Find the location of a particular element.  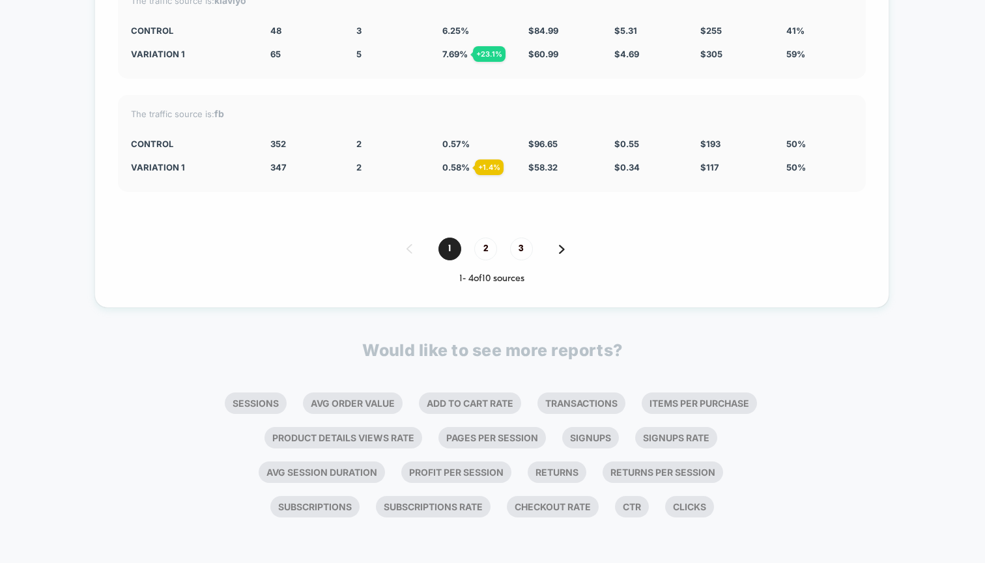

li: Returns Per Session is located at coordinates (662, 472).